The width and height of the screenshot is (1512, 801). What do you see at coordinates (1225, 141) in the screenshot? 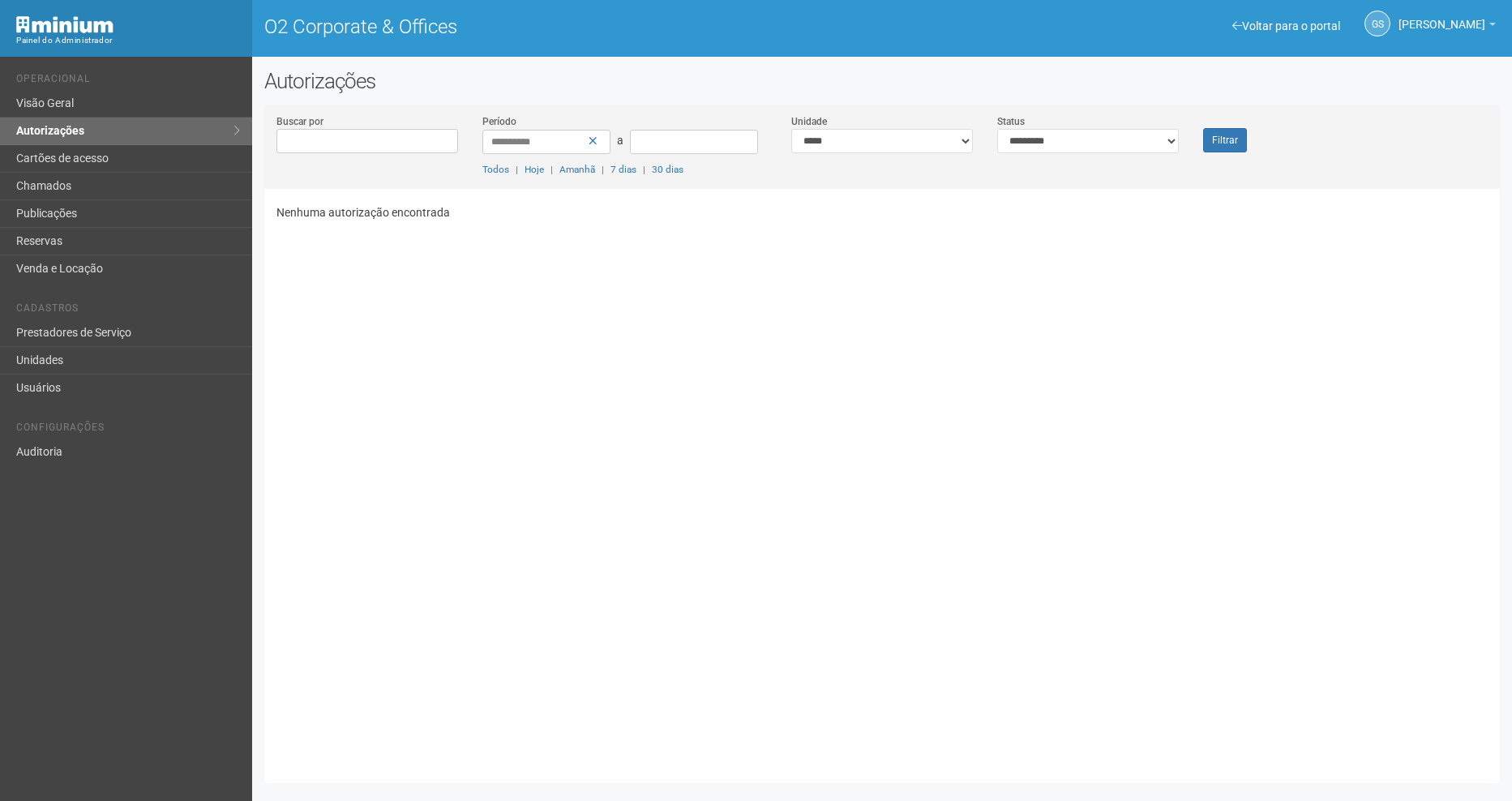
I see `button: Filtrar` at bounding box center [1225, 141].